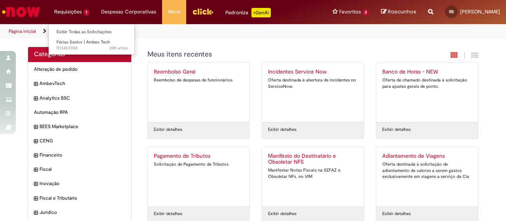  I want to click on div: expandir categoria AmbevTech AmbevTech, so click(79, 83).